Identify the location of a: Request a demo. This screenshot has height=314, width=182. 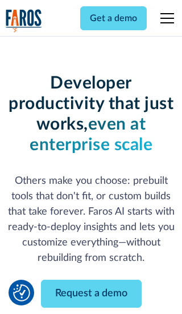
(91, 293).